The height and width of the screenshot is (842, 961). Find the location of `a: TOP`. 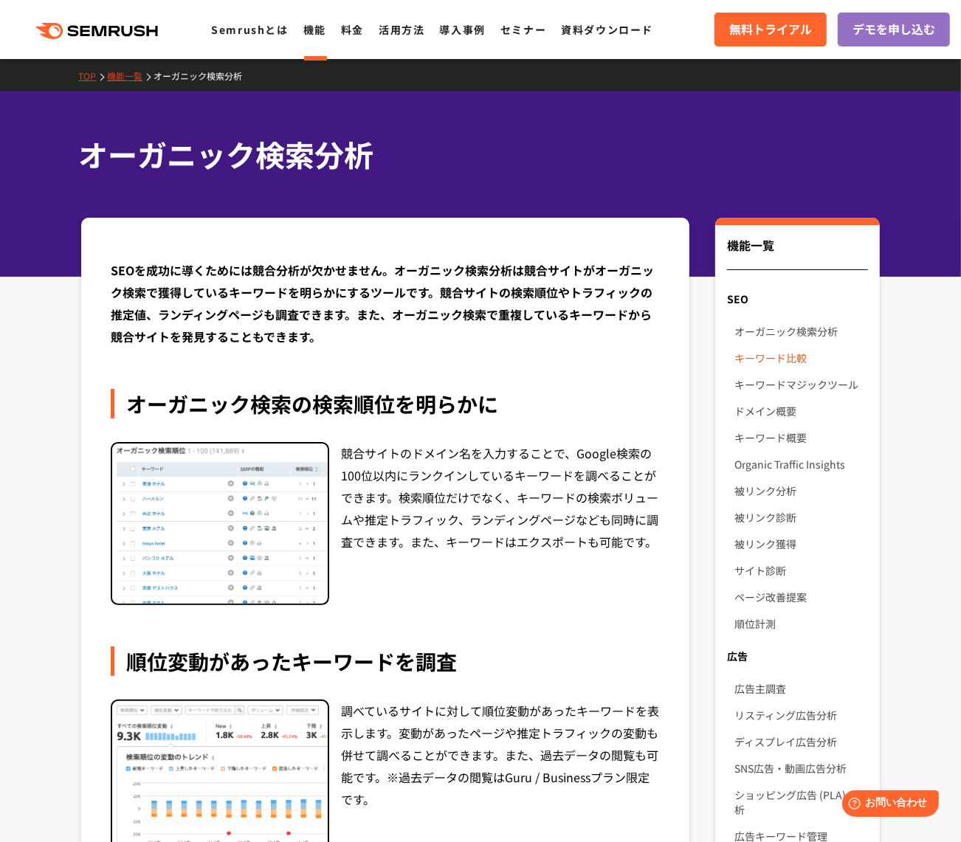

a: TOP is located at coordinates (92, 75).